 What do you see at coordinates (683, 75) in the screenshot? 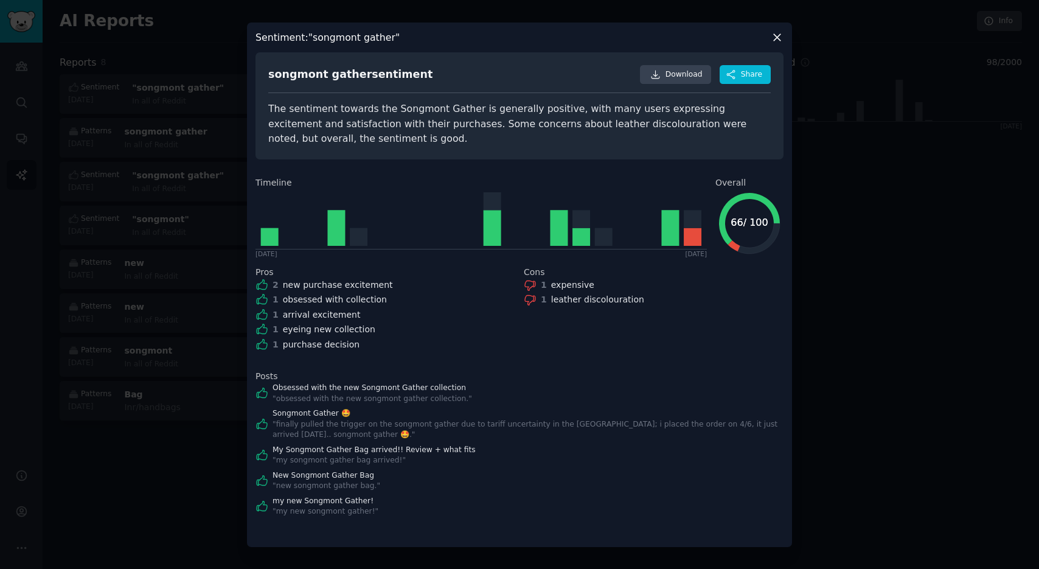
I see `span: Download` at bounding box center [683, 75].